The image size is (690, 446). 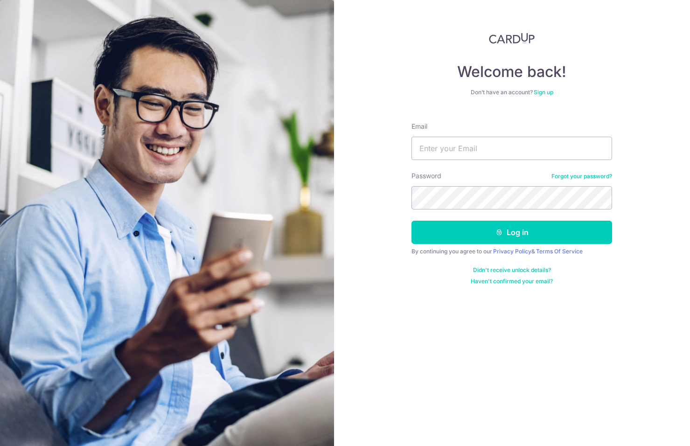 What do you see at coordinates (511, 281) in the screenshot?
I see `a: Haven't confirmed your email?` at bounding box center [511, 281].